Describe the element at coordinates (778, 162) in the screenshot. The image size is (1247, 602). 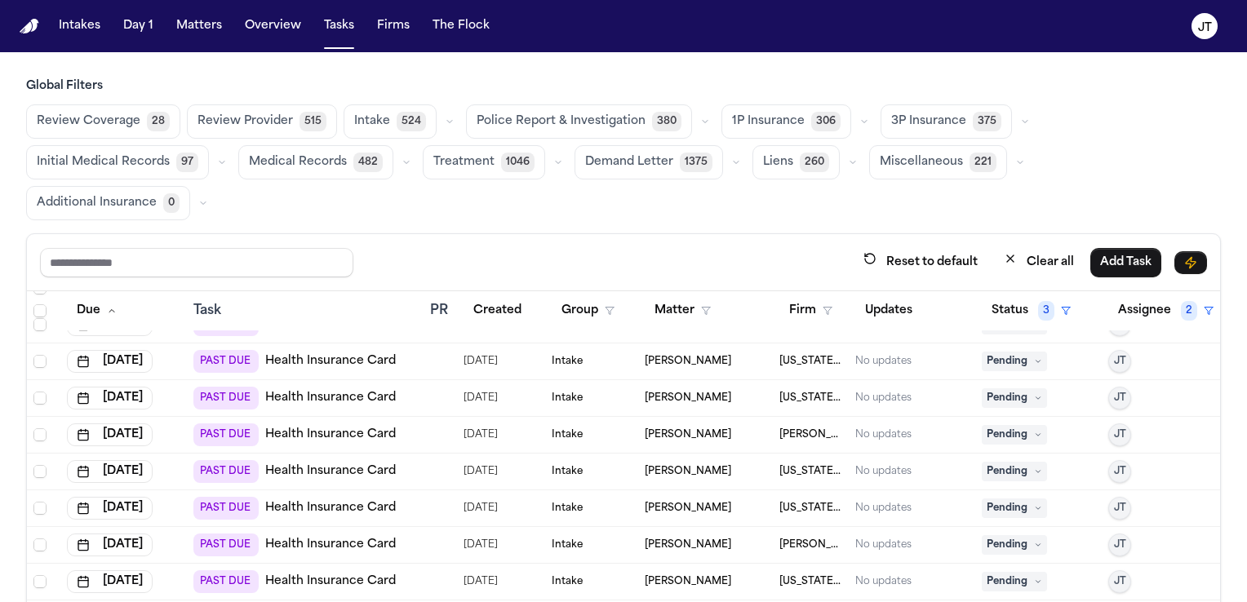
I see `span: Liens` at that location.